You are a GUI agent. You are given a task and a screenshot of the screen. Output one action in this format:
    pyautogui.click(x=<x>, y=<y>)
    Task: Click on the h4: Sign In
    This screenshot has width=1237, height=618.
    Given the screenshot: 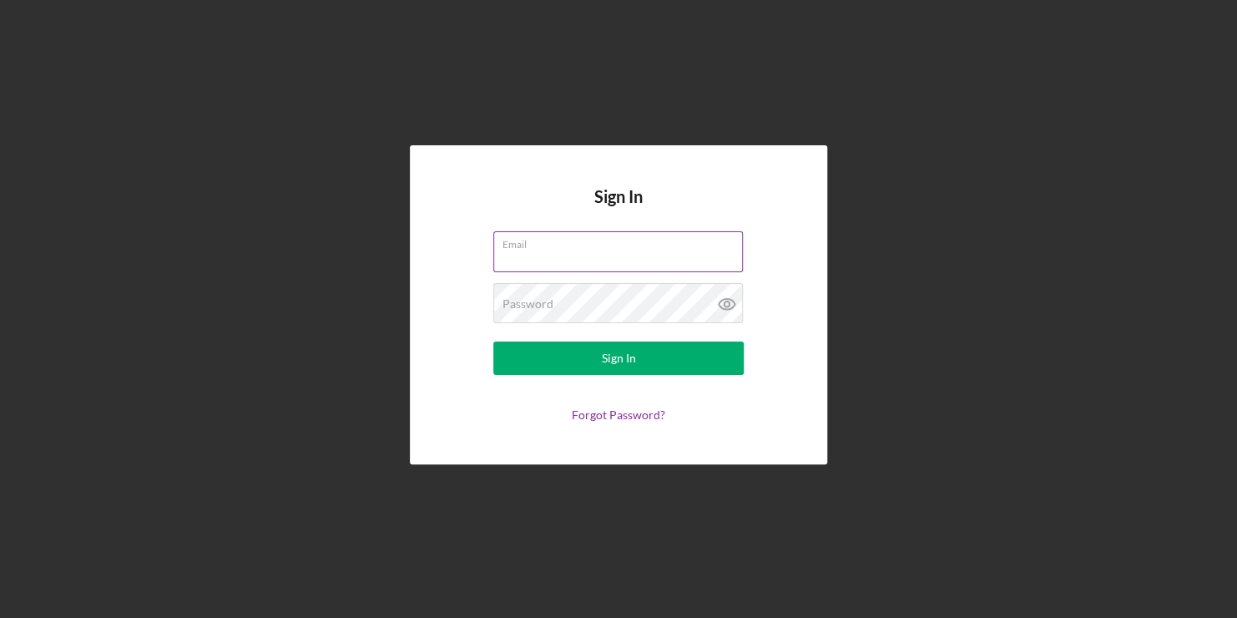 What is the action you would take?
    pyautogui.click(x=619, y=209)
    